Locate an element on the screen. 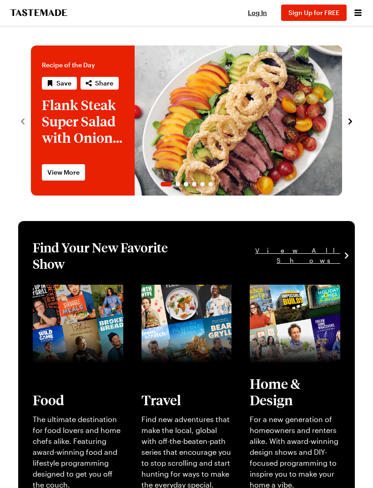 The width and height of the screenshot is (373, 488). span: Save is located at coordinates (64, 83).